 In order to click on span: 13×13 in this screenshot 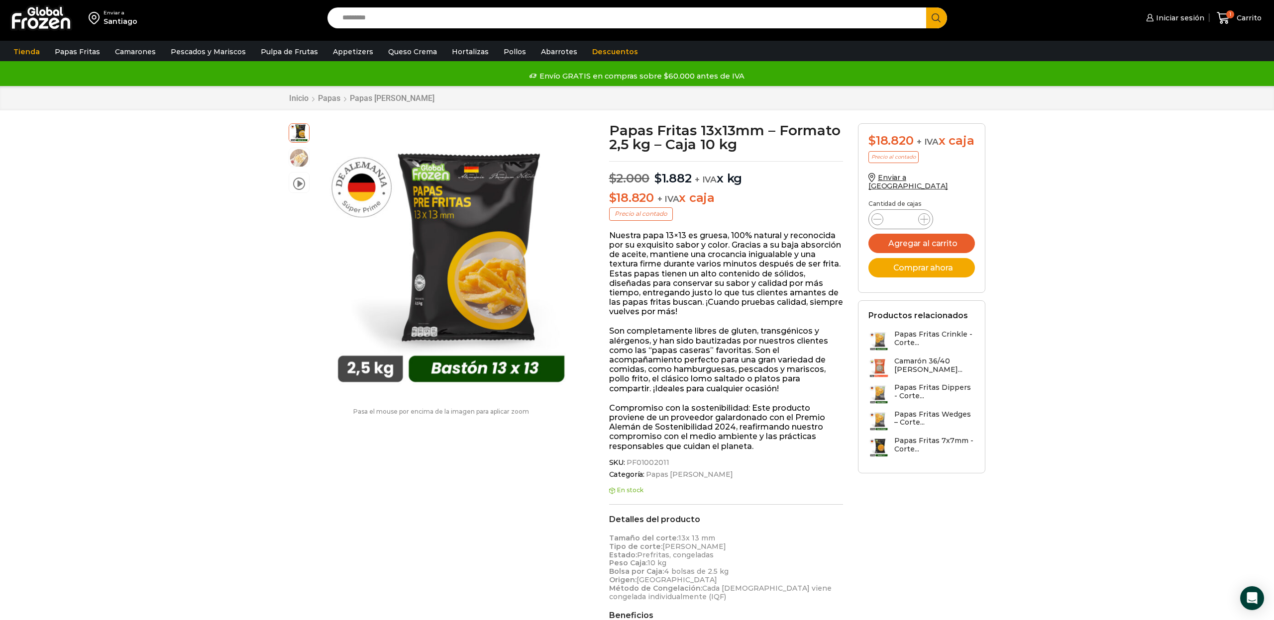, I will do `click(299, 158)`.